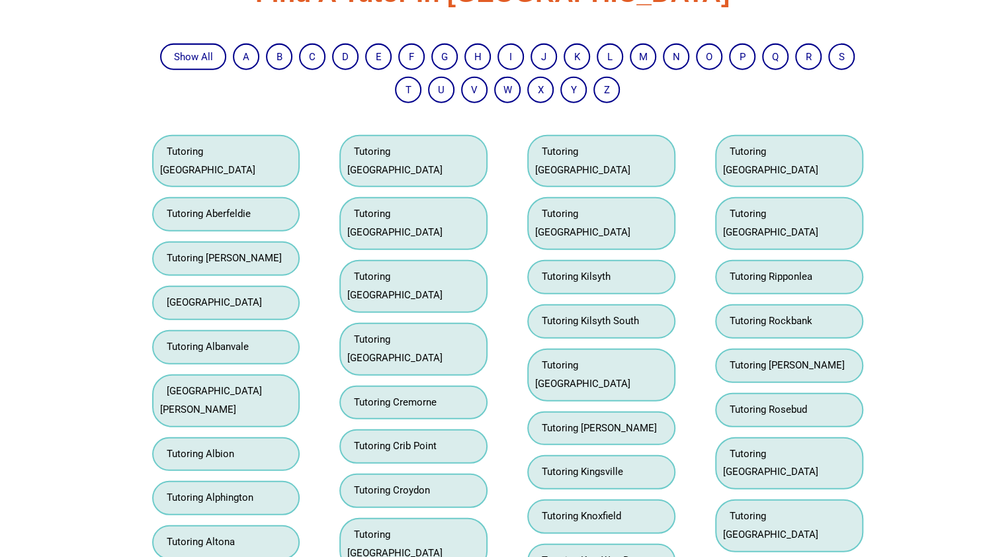 The image size is (985, 557). I want to click on a: N, so click(676, 57).